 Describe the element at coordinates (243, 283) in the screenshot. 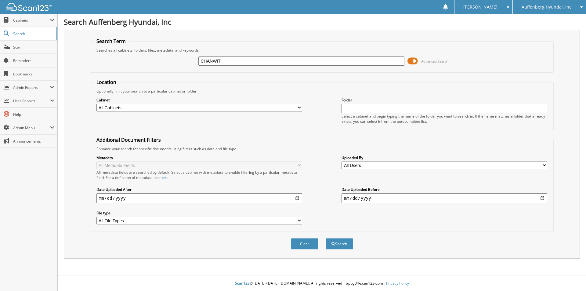

I see `span: Scan123` at that location.